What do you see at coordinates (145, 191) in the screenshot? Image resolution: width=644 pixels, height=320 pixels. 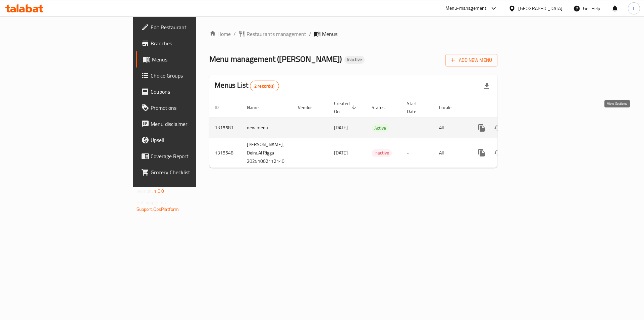 I see `span: Version:` at bounding box center [145, 191].